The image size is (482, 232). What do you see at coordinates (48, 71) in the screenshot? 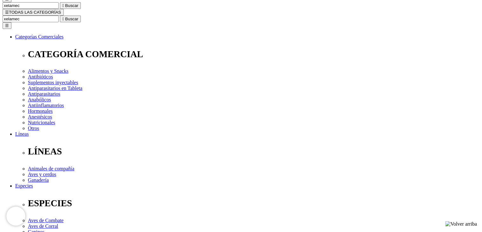
I see `a: Alimentos y Snacks` at bounding box center [48, 71].